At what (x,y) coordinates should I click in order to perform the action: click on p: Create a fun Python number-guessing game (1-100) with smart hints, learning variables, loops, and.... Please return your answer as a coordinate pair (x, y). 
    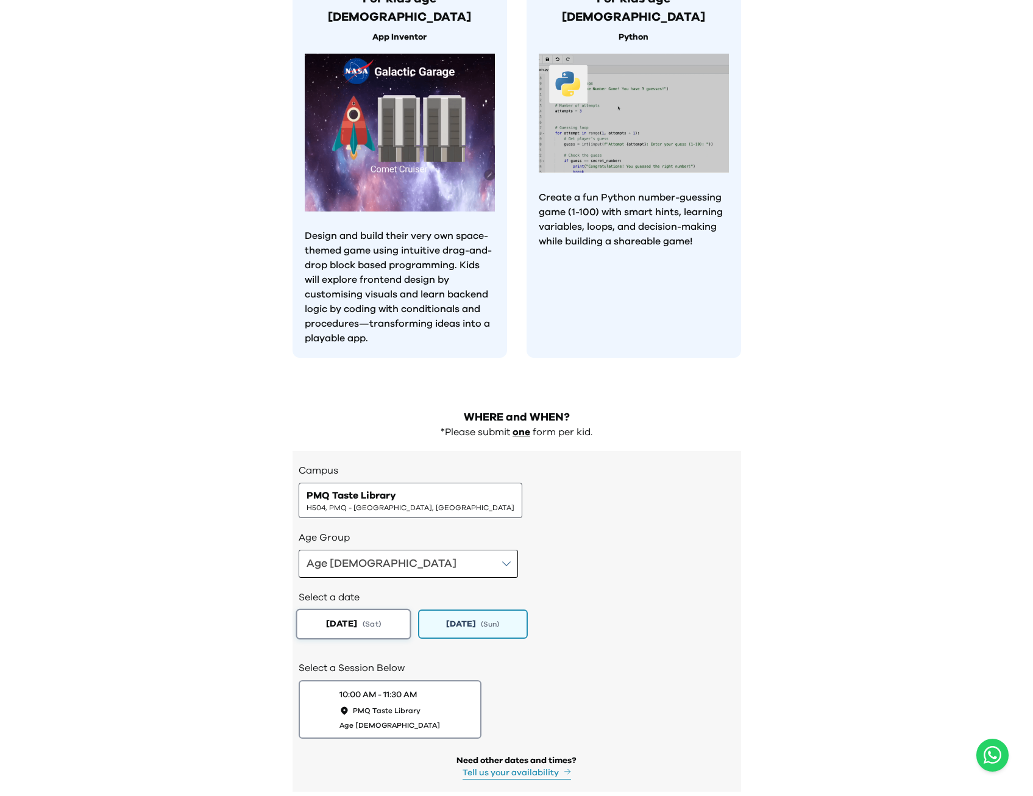
    Looking at the image, I should click on (634, 219).